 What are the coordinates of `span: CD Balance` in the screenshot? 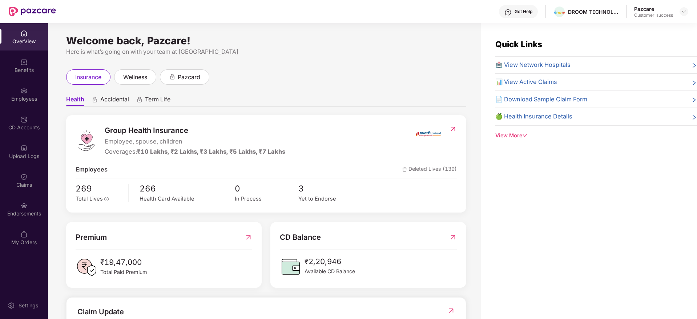 It's located at (300, 237).